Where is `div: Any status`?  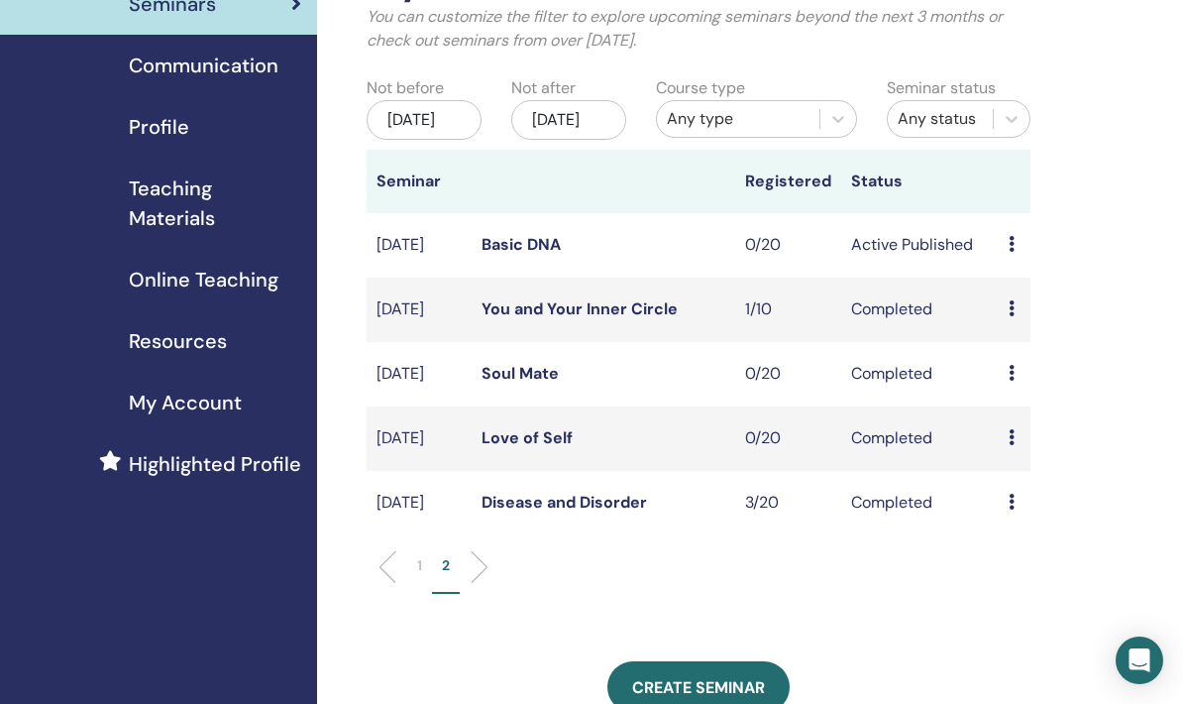
div: Any status is located at coordinates (941, 119).